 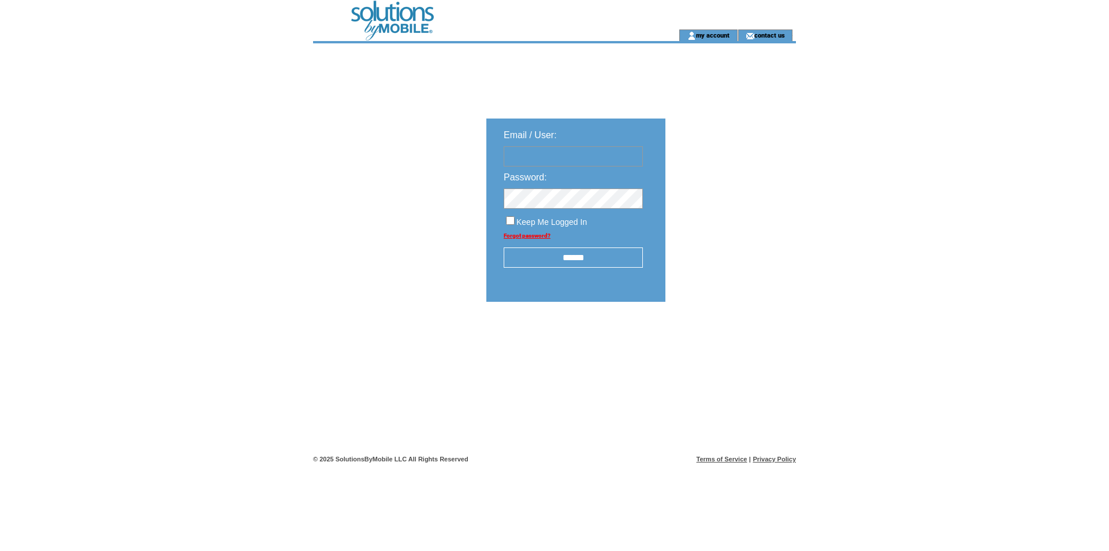 What do you see at coordinates (525, 177) in the screenshot?
I see `span: Password:` at bounding box center [525, 177].